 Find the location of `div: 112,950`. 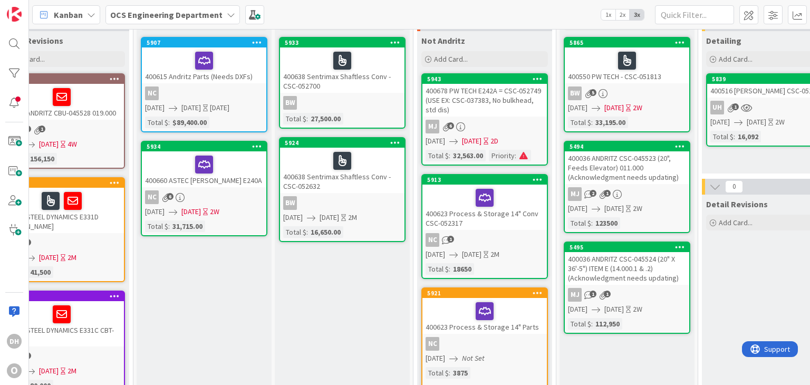

div: 112,950 is located at coordinates (607, 324).